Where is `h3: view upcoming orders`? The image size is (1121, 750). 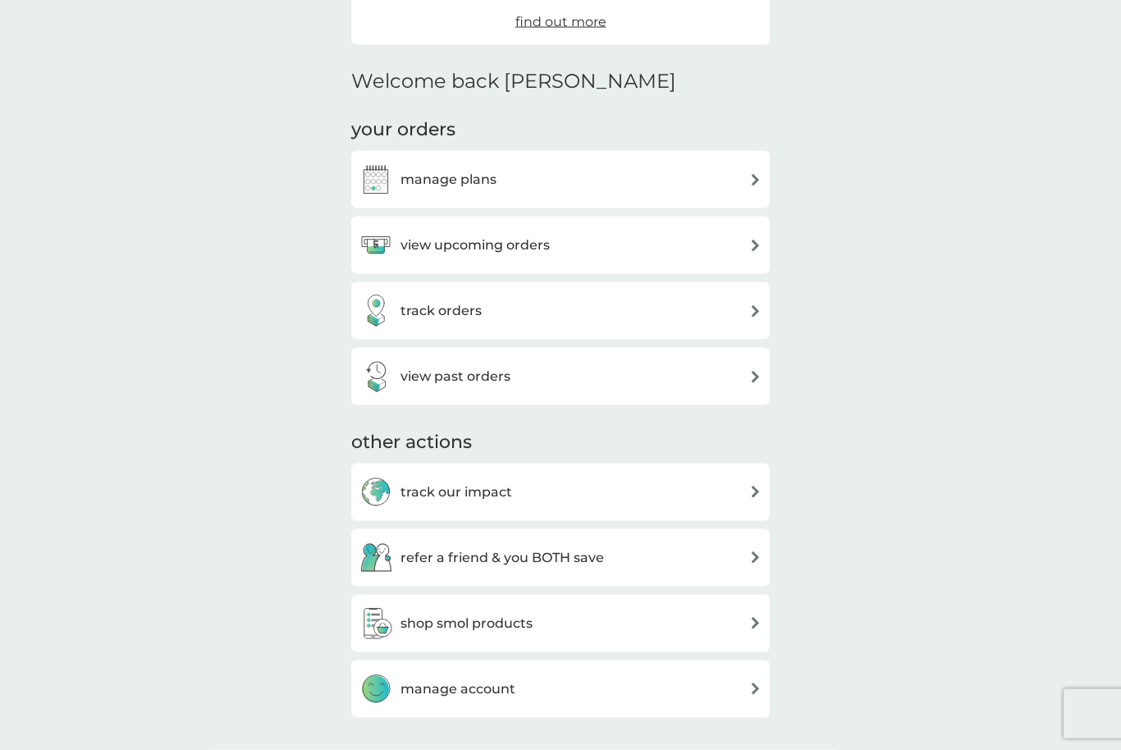
h3: view upcoming orders is located at coordinates (475, 245).